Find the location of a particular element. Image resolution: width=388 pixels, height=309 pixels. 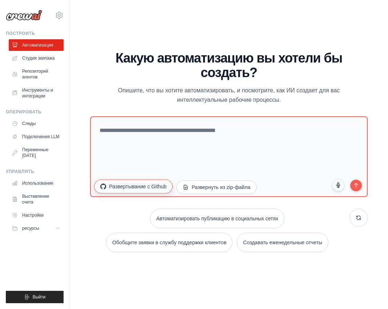

button: Развернуть из zip-файла is located at coordinates (216, 187).